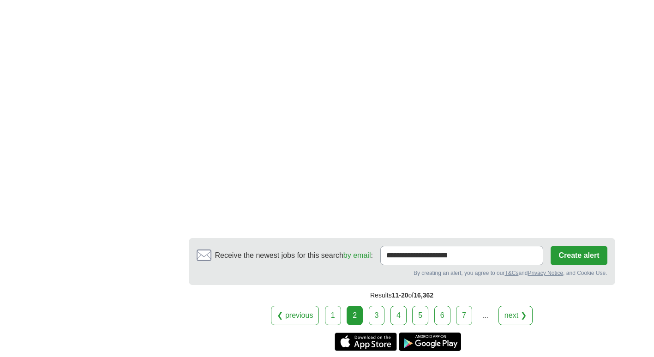 The image size is (654, 357). I want to click on div: Results of, so click(402, 295).